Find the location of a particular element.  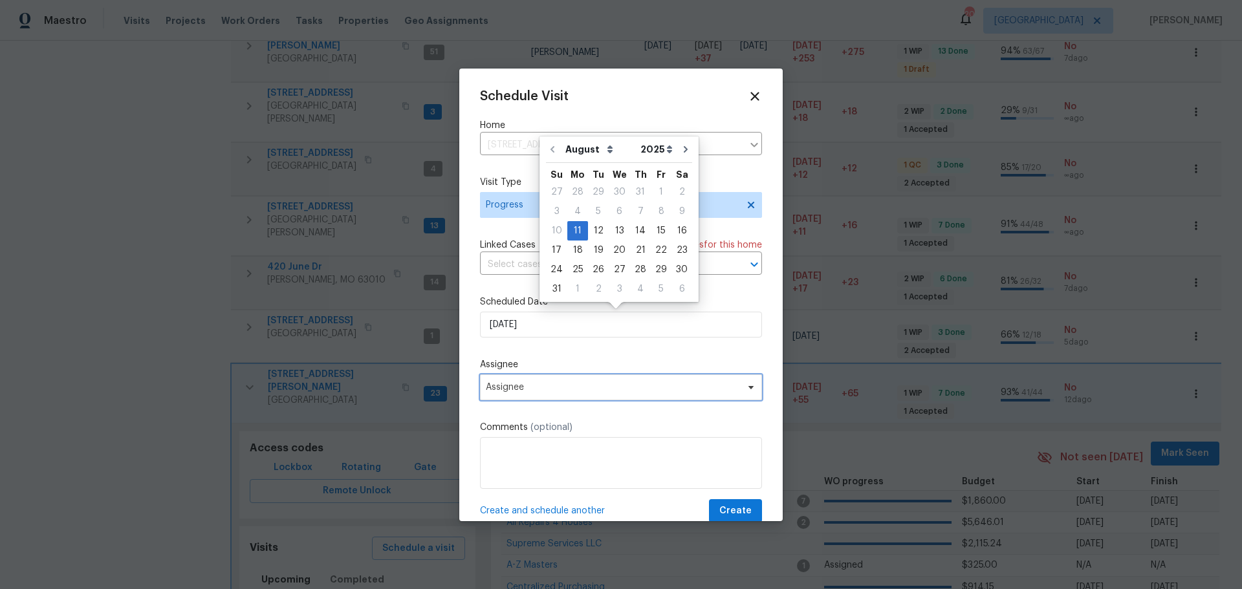

abbr: Thursday is located at coordinates (640, 175).